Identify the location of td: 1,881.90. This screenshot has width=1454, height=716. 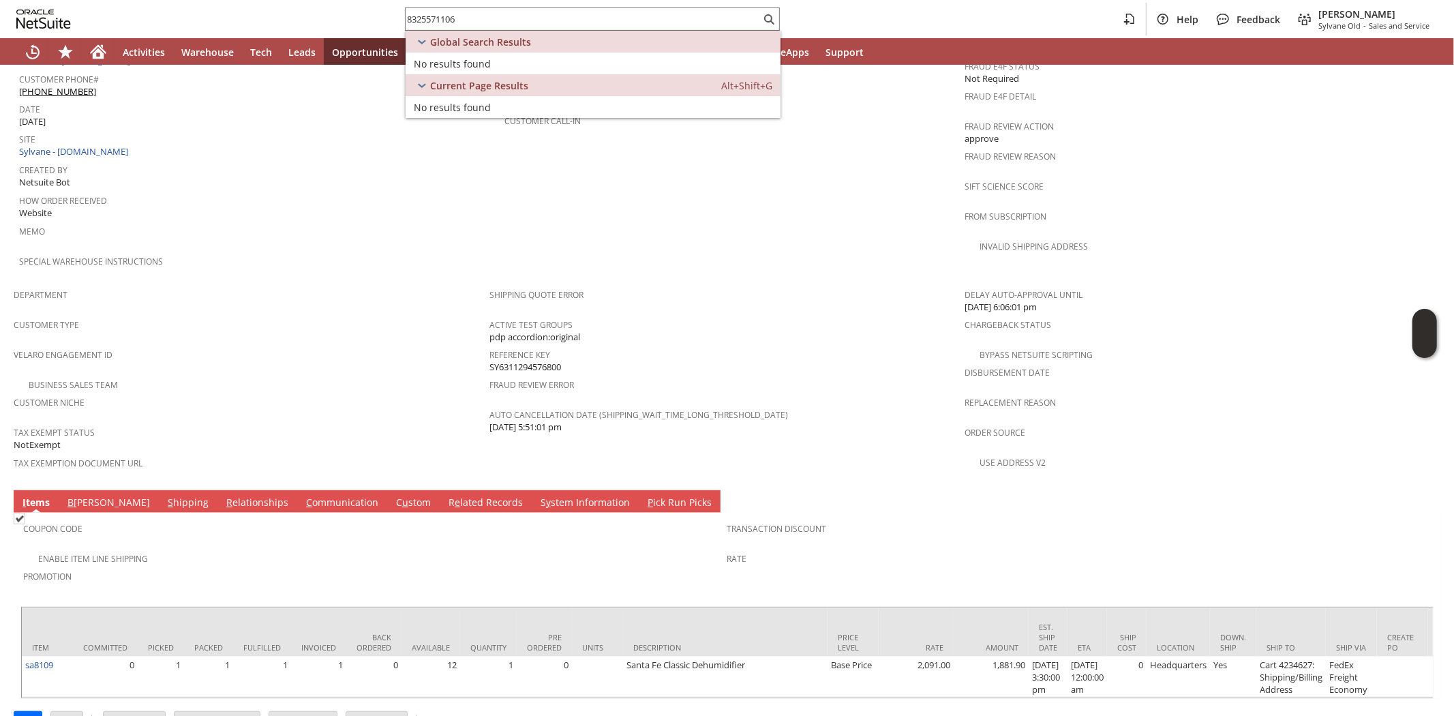
(991, 677).